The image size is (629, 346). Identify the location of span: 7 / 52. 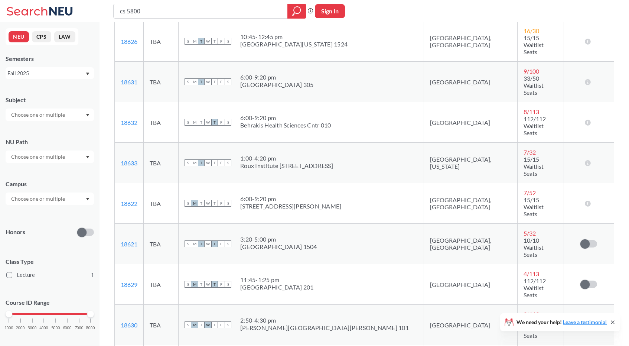
(530, 192).